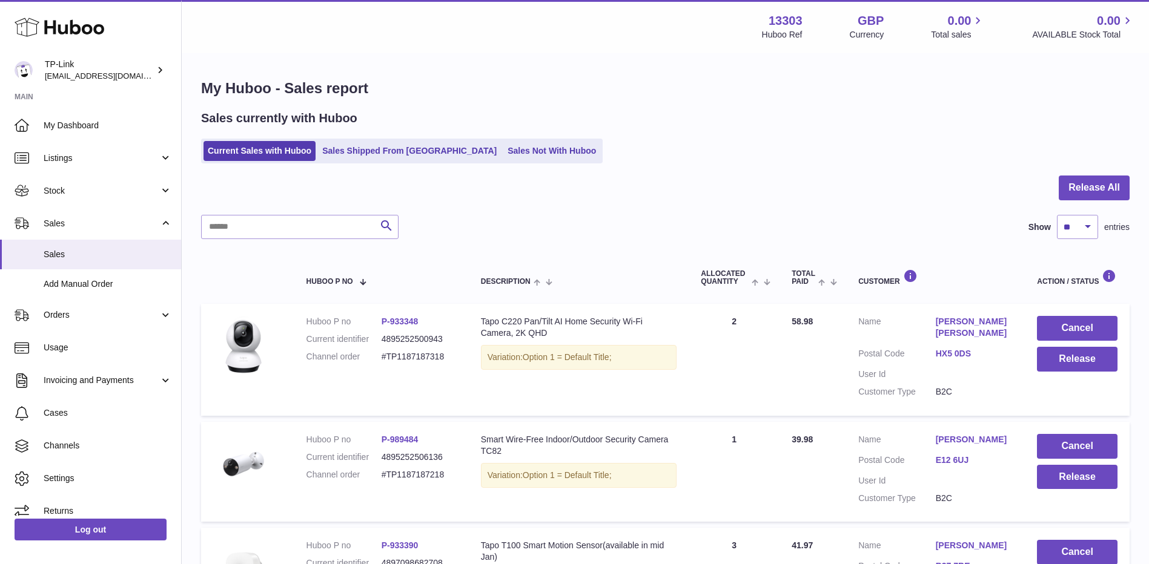 This screenshot has height=564, width=1149. I want to click on a: 0.00 Total sales, so click(957, 27).